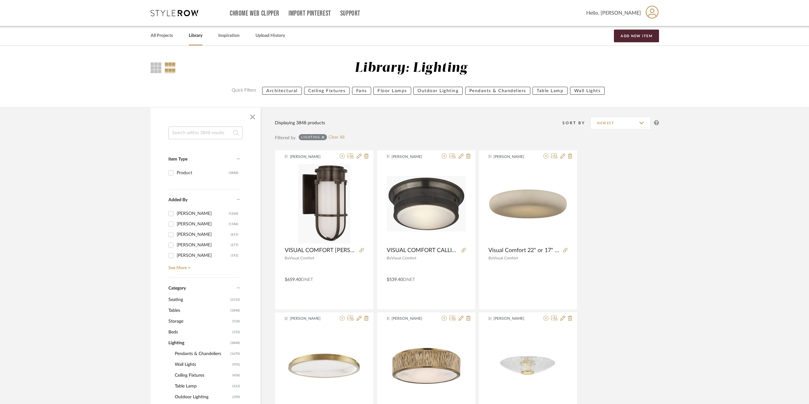  Describe the element at coordinates (350, 13) in the screenshot. I see `a: Support` at that location.